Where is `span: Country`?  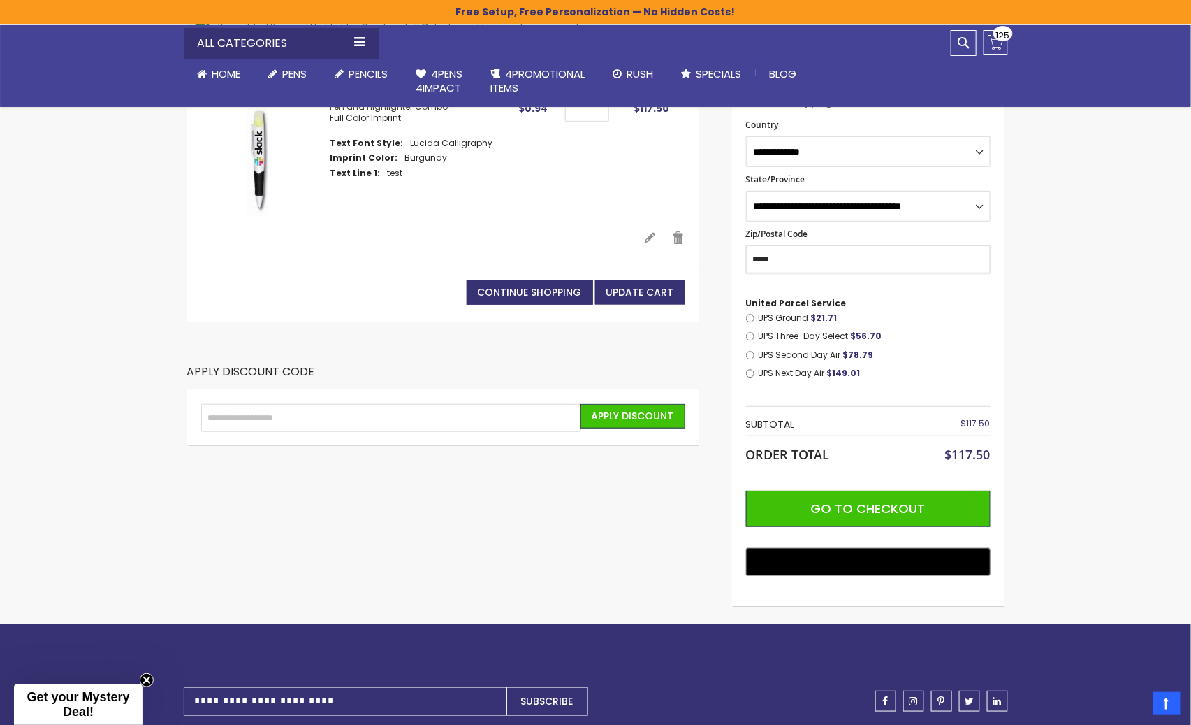
span: Country is located at coordinates (762, 124).